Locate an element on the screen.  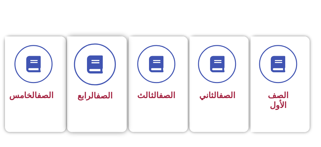
span: الثالث is located at coordinates (156, 95).